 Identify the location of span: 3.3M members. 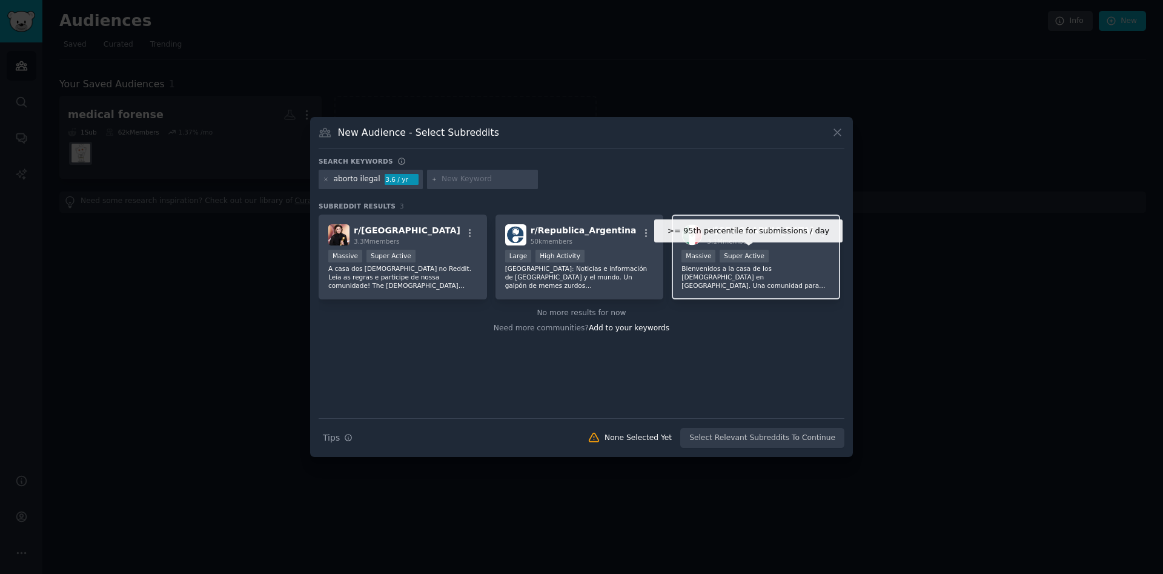
(377, 241).